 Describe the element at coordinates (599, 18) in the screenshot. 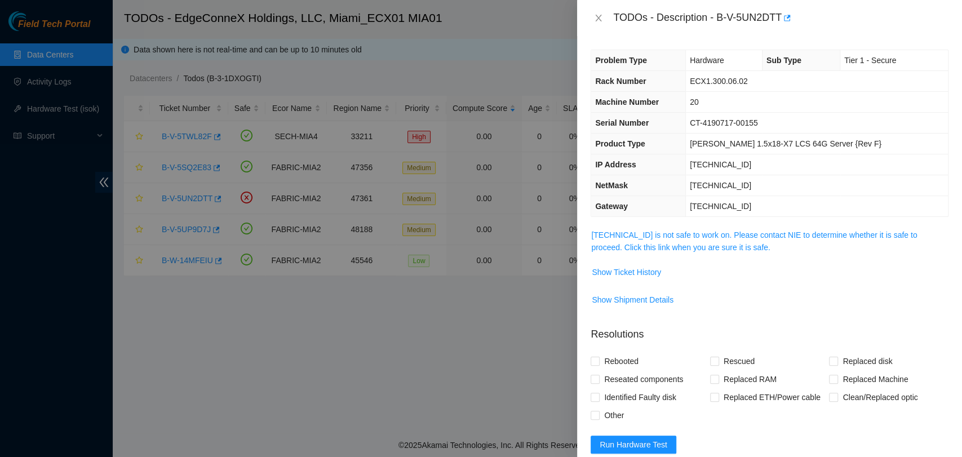

I see `button: Close` at that location.